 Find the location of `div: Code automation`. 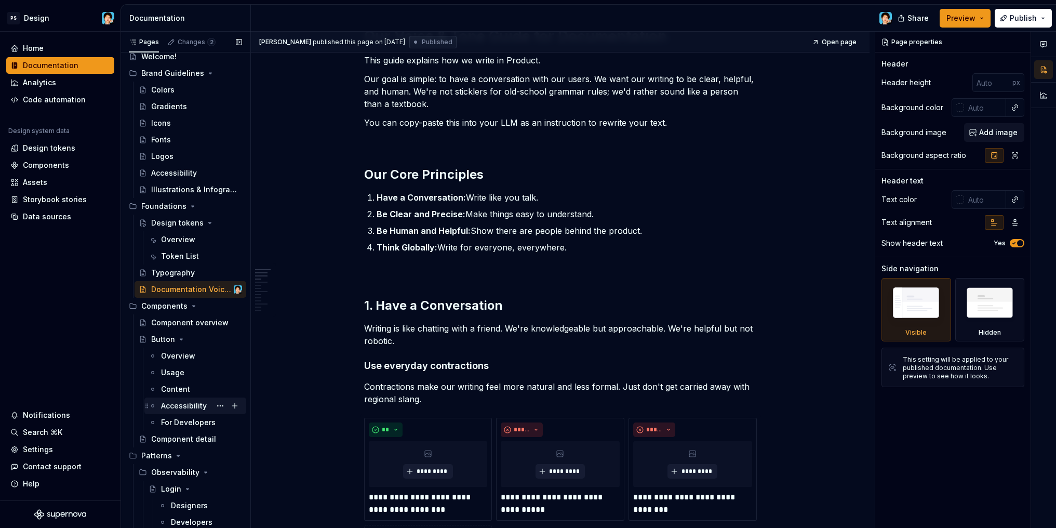

div: Code automation is located at coordinates (54, 100).